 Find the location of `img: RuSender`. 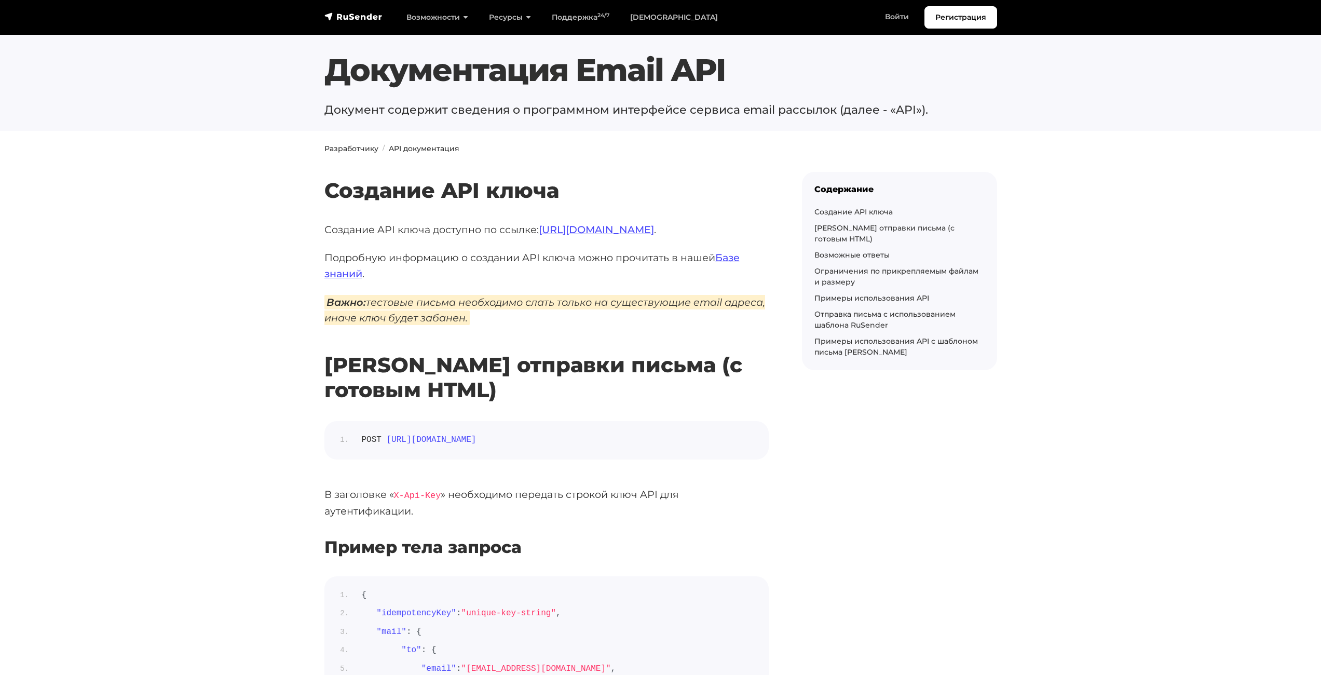

img: RuSender is located at coordinates (354, 17).